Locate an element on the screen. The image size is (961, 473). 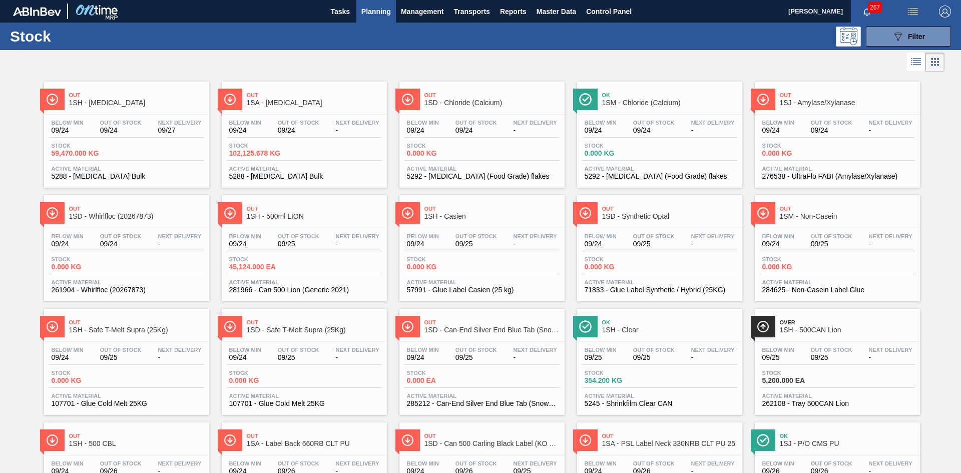
span: 1SD - Whirlfloc (20267873) is located at coordinates (137, 216).